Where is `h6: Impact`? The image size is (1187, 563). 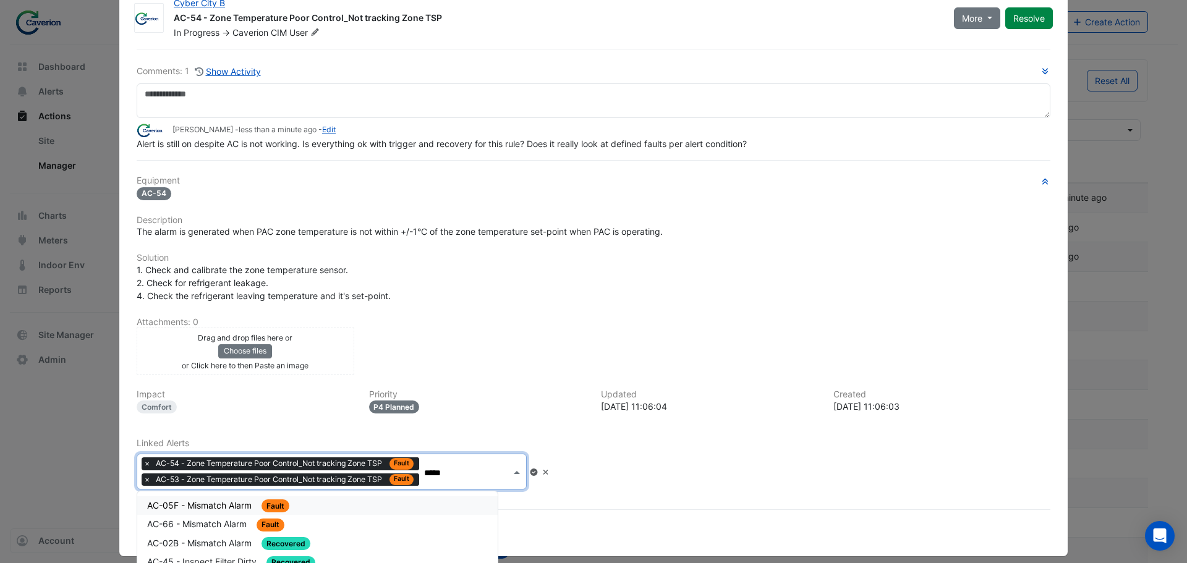
h6: Impact is located at coordinates (245, 394).